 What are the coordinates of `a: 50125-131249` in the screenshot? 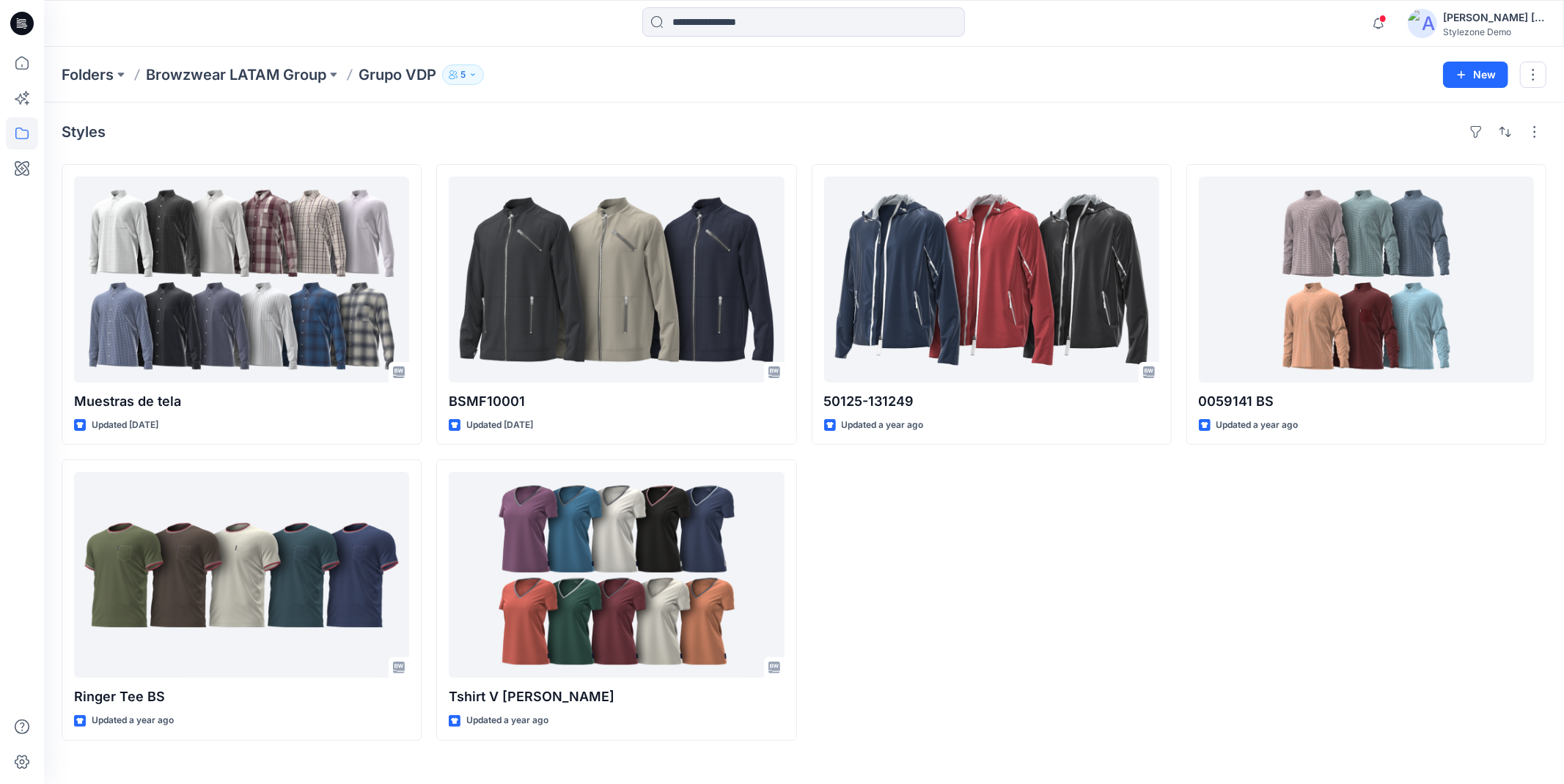 It's located at (991, 280).